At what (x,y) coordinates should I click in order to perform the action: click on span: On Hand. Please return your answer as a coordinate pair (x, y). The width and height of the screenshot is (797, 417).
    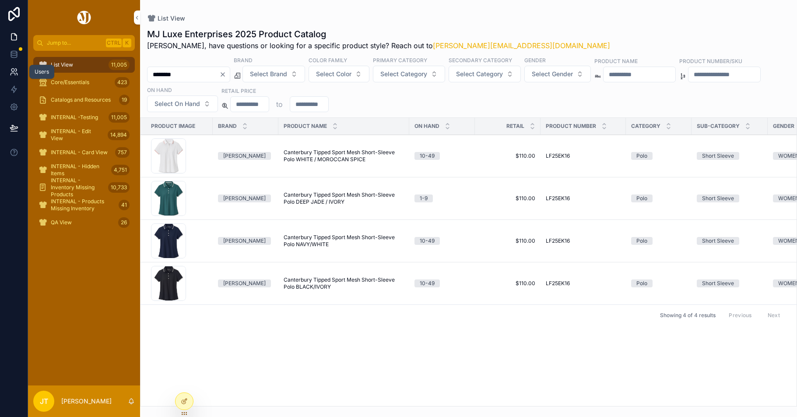
    Looking at the image, I should click on (427, 126).